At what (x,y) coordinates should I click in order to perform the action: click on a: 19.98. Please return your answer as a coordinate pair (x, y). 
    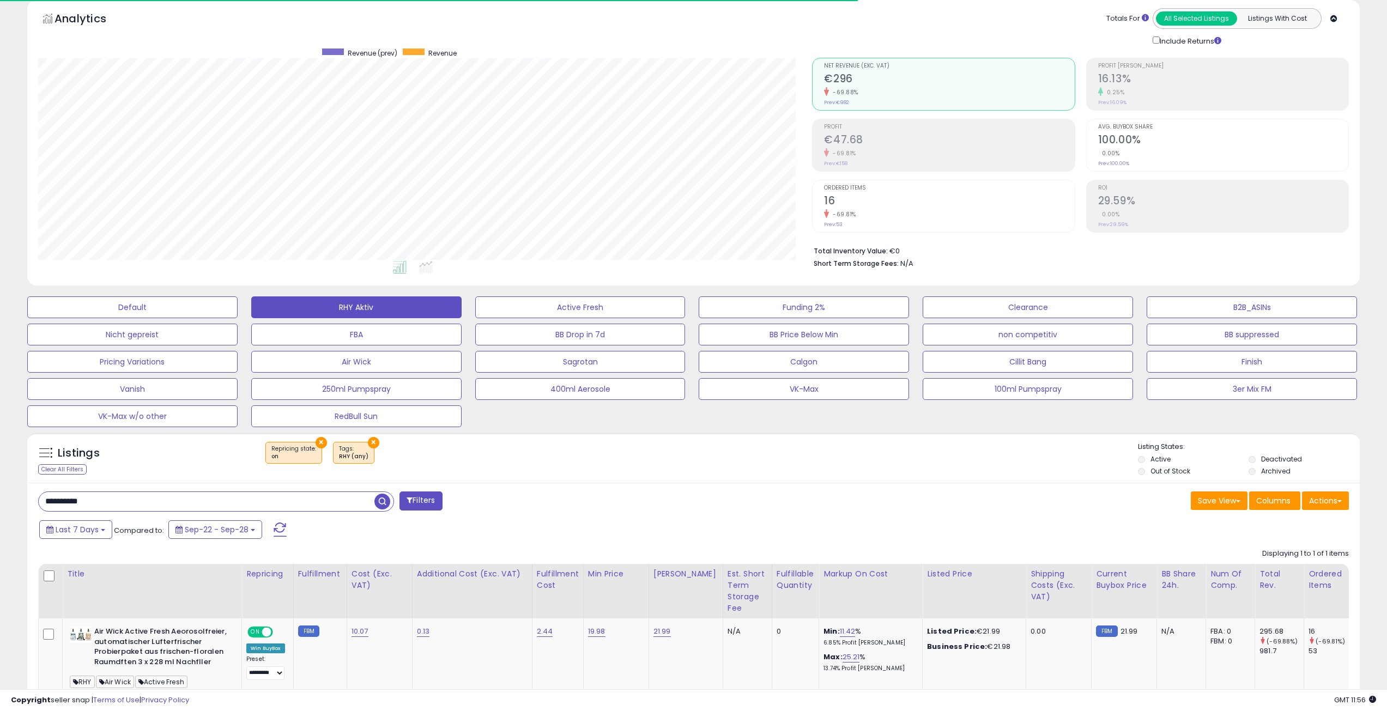
    Looking at the image, I should click on (597, 631).